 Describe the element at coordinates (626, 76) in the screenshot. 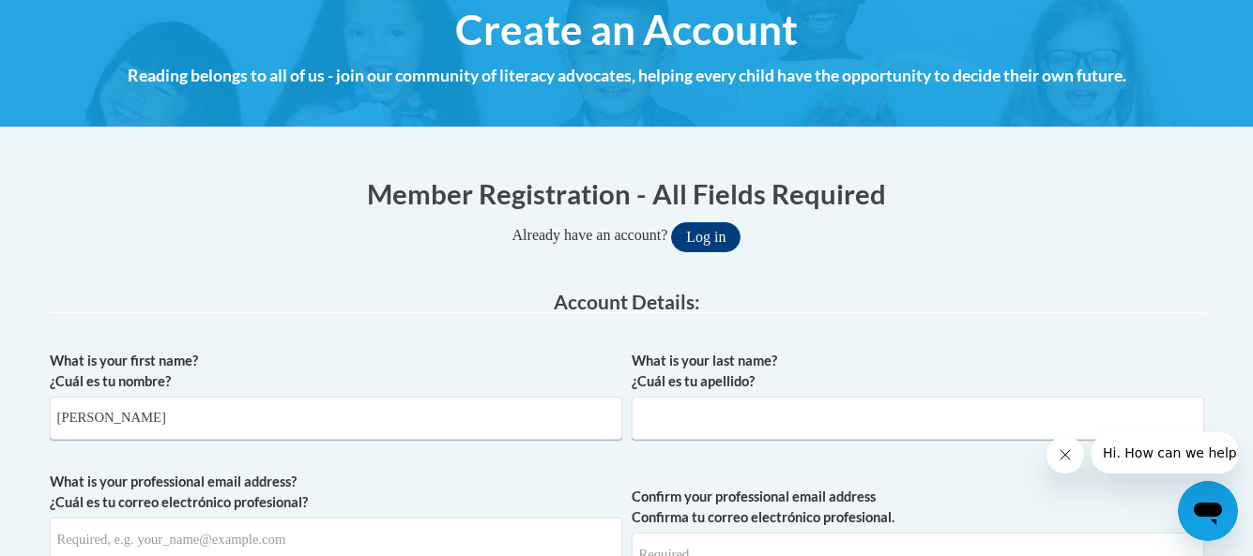

I see `h4: Reading belongs to all of us - join our community of literacy advocates, helping every child have...` at that location.